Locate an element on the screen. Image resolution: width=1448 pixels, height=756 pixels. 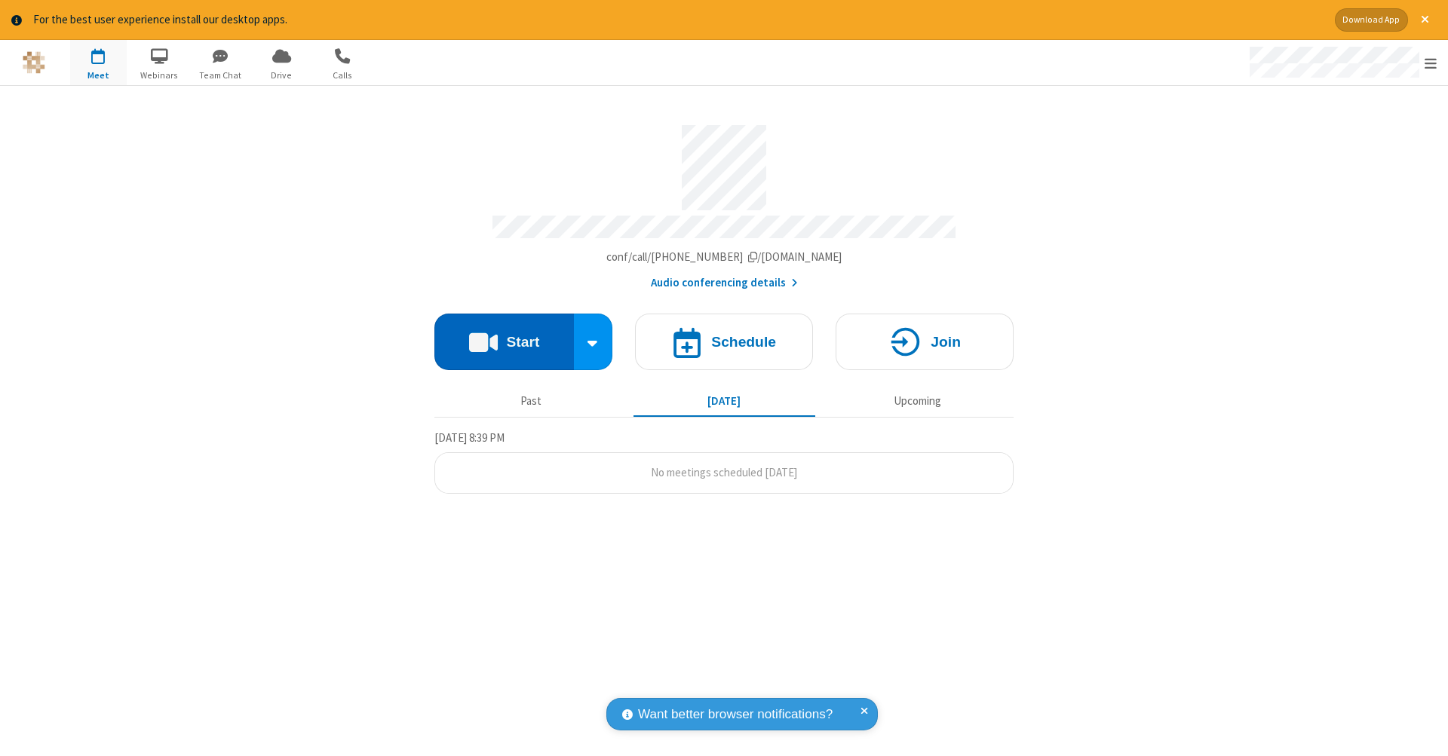
span: Drive is located at coordinates (281, 75).